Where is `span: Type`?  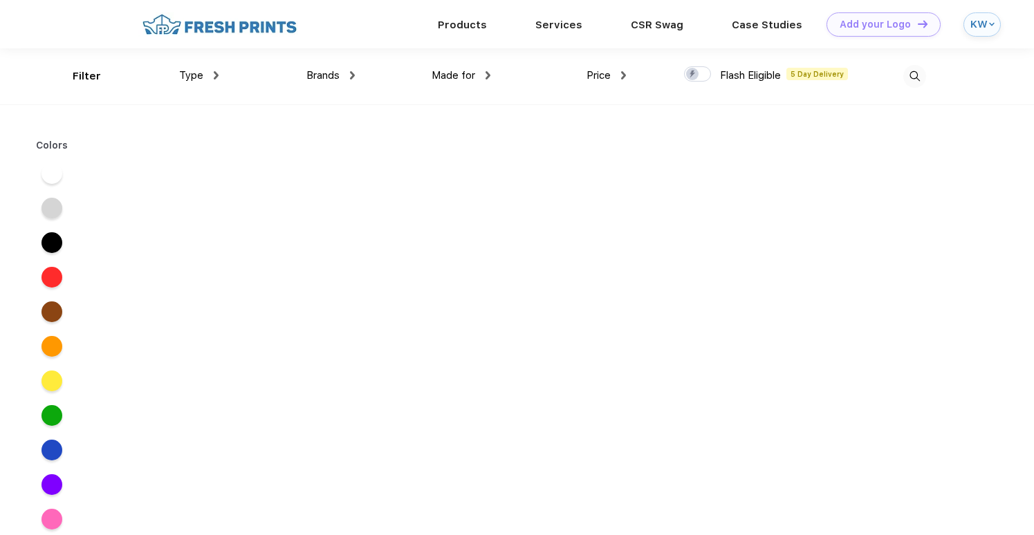
span: Type is located at coordinates (191, 75).